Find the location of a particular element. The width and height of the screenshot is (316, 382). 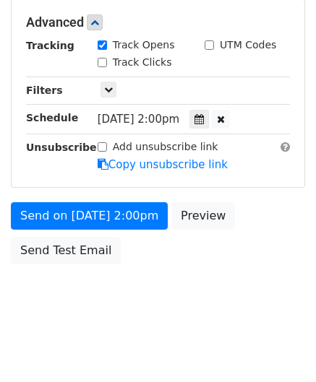

a: Preview is located at coordinates (203, 216).